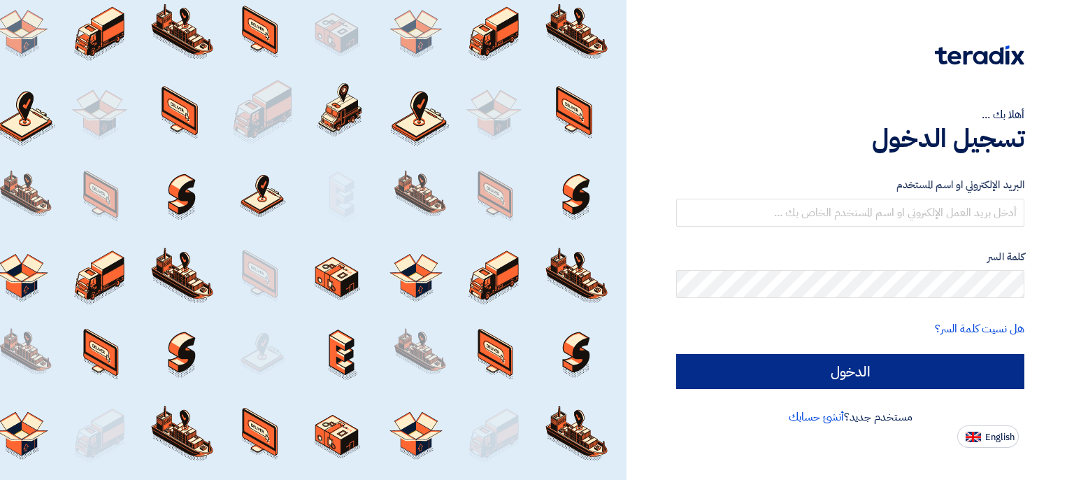 The width and height of the screenshot is (1074, 480). Describe the element at coordinates (1000, 437) in the screenshot. I see `span: English` at that location.